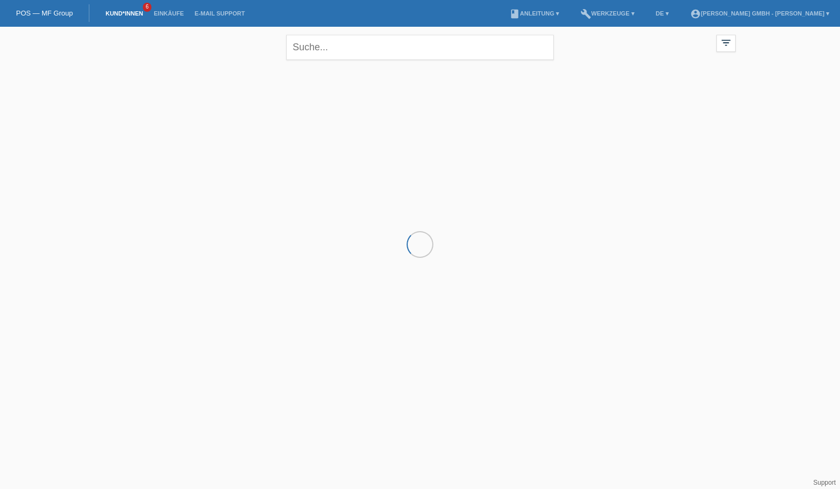  I want to click on input: Suche..., so click(420, 47).